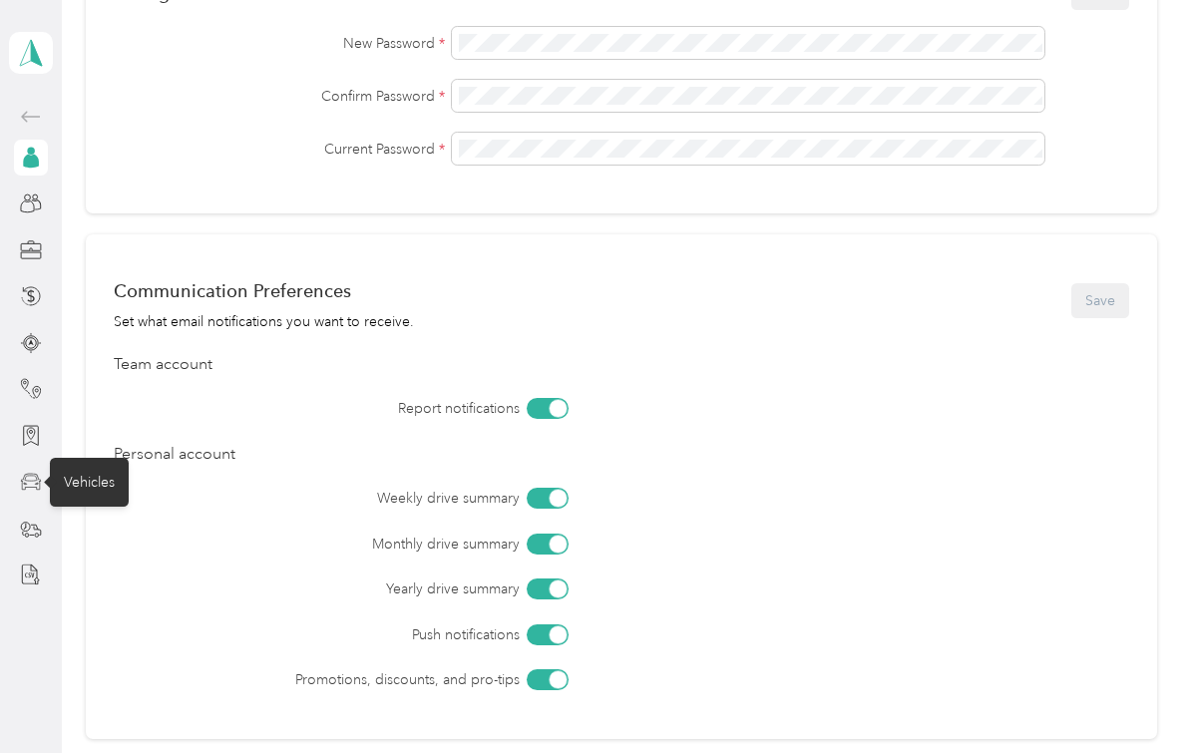 The height and width of the screenshot is (753, 1191). What do you see at coordinates (263, 290) in the screenshot?
I see `div: Communication Preferences` at bounding box center [263, 290].